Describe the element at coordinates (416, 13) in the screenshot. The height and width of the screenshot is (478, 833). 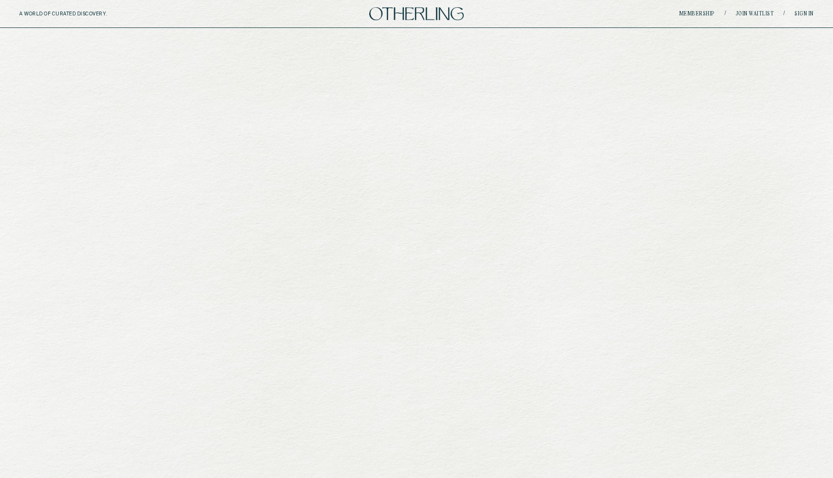
I see `img: logo` at that location.